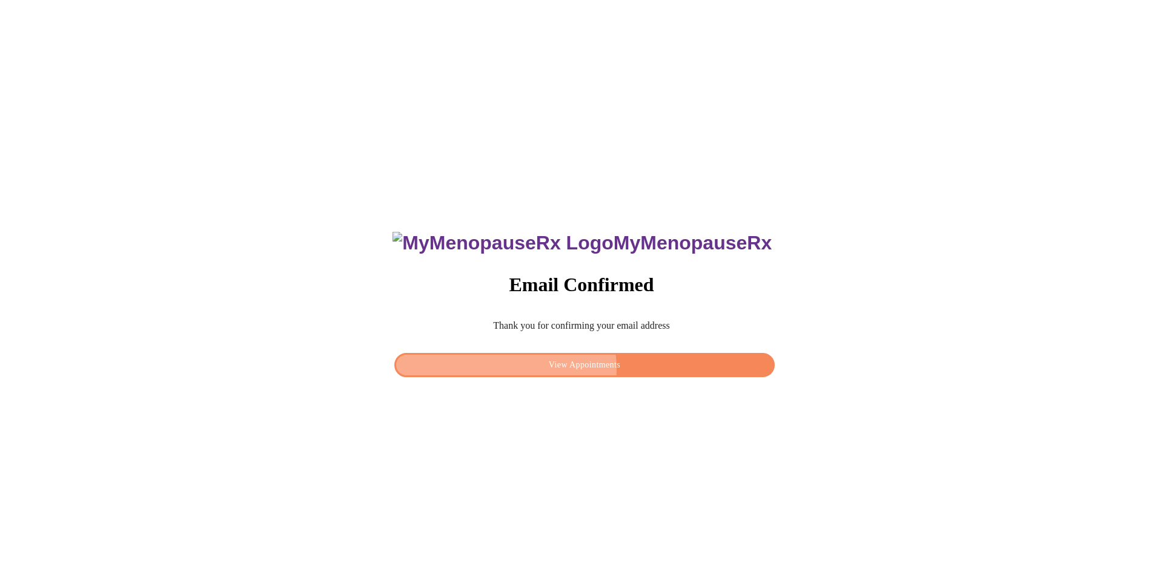  Describe the element at coordinates (582, 243) in the screenshot. I see `h3: MyMenopauseRx` at that location.